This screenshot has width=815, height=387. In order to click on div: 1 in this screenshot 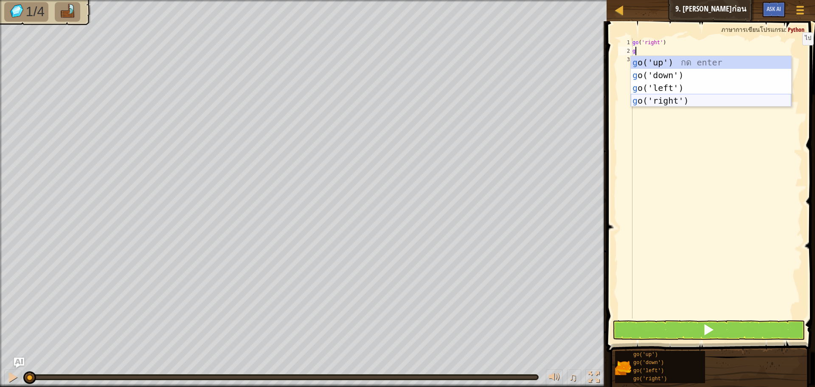, I will do `click(625, 42)`.